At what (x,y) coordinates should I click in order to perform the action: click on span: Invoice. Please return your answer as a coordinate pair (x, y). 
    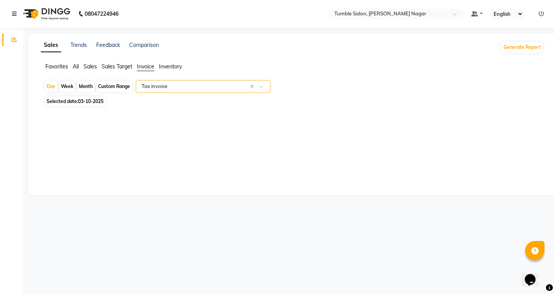
    Looking at the image, I should click on (145, 67).